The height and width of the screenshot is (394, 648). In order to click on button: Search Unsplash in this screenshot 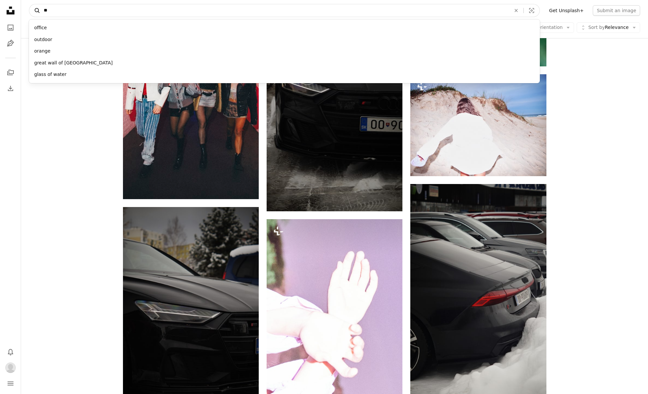, I will do `click(35, 11)`.